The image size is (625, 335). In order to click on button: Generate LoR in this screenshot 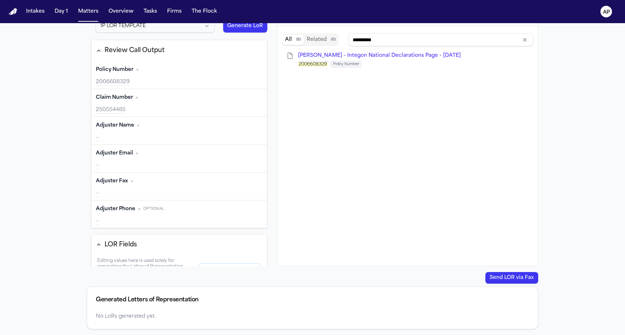, I will do `click(245, 26)`.